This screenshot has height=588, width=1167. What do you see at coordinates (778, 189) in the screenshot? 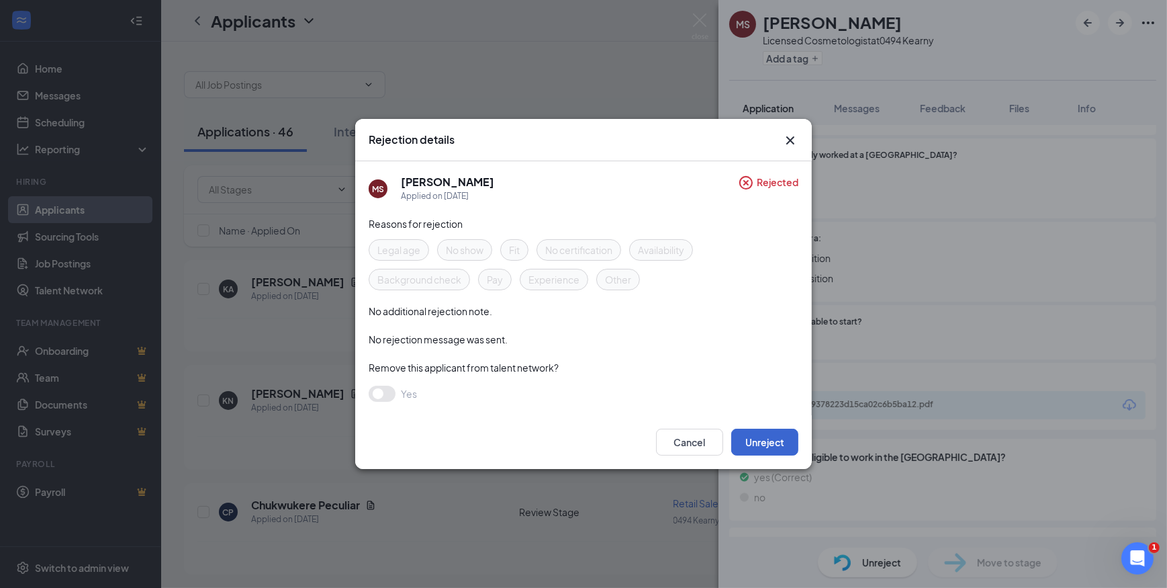
I see `span: Rejected` at bounding box center [778, 189].